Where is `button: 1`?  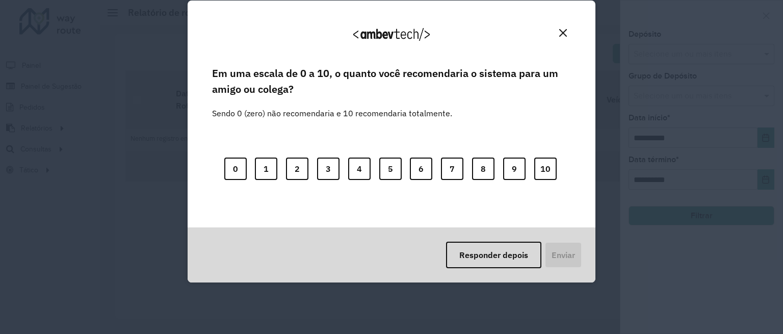
button: 1 is located at coordinates (266, 169).